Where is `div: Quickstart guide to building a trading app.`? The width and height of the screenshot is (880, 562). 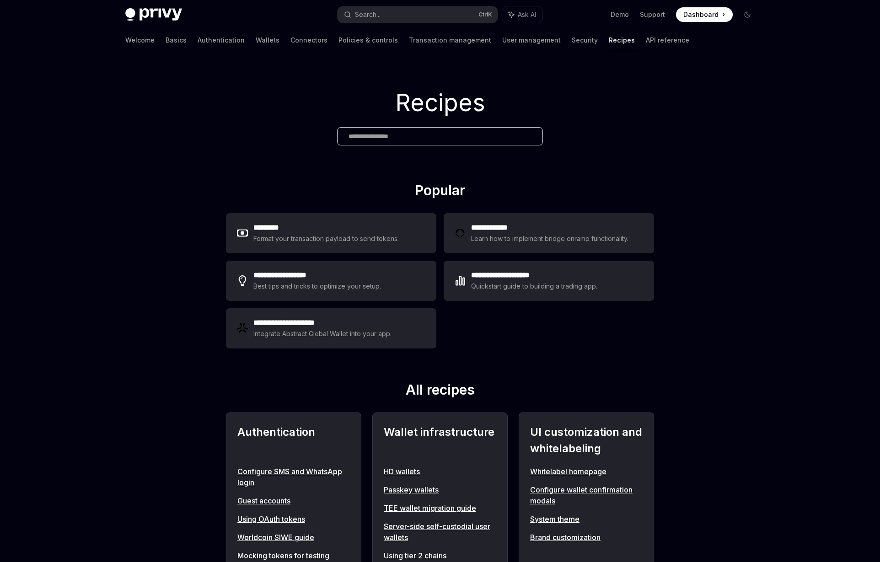
div: Quickstart guide to building a trading app. is located at coordinates (534, 286).